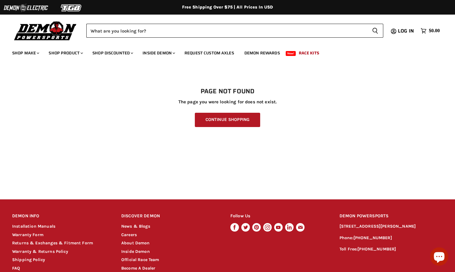 The image size is (455, 272). Describe the element at coordinates (227, 102) in the screenshot. I see `p: The page you were looking for does not exist.` at that location.